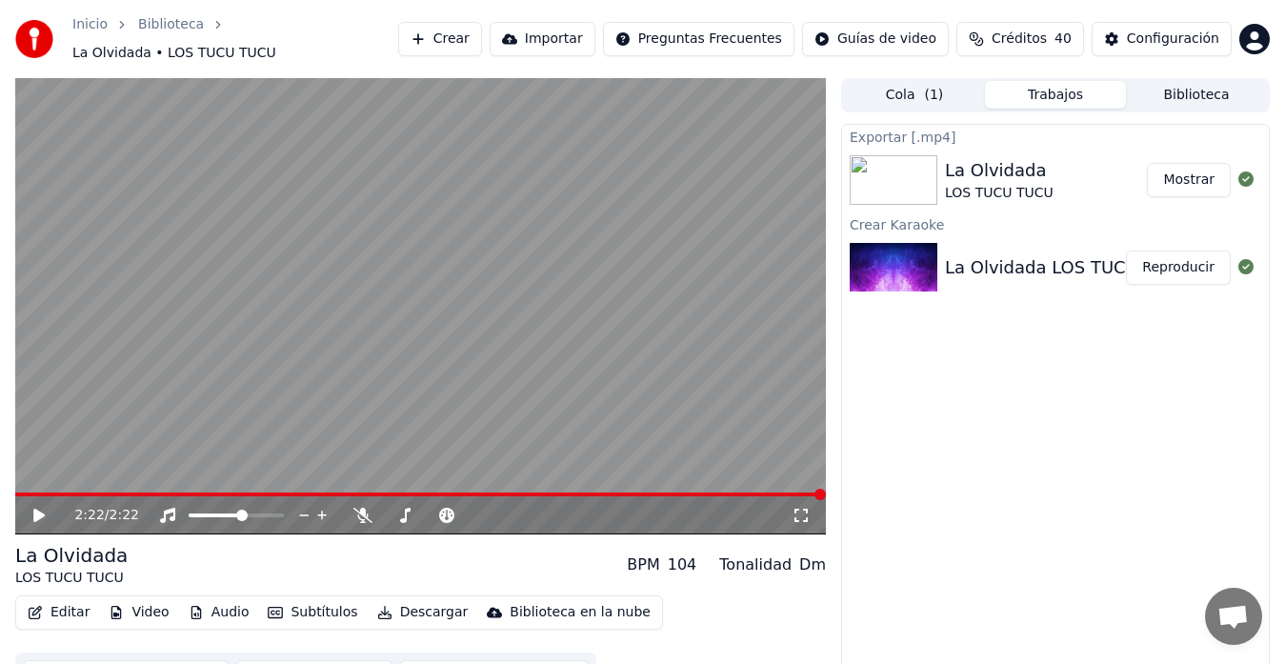 This screenshot has height=664, width=1285. Describe the element at coordinates (1196, 94) in the screenshot. I see `button: Biblioteca` at that location.